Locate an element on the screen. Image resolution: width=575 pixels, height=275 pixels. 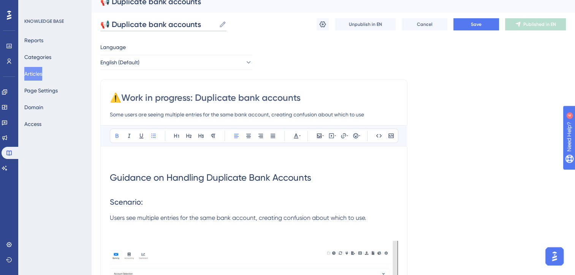
button: English (Default) is located at coordinates (176, 62).